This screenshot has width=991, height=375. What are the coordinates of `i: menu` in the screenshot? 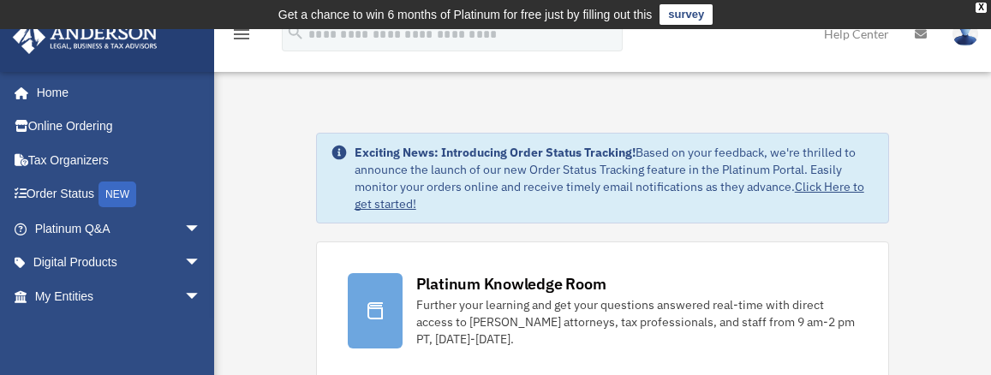 It's located at (242, 34).